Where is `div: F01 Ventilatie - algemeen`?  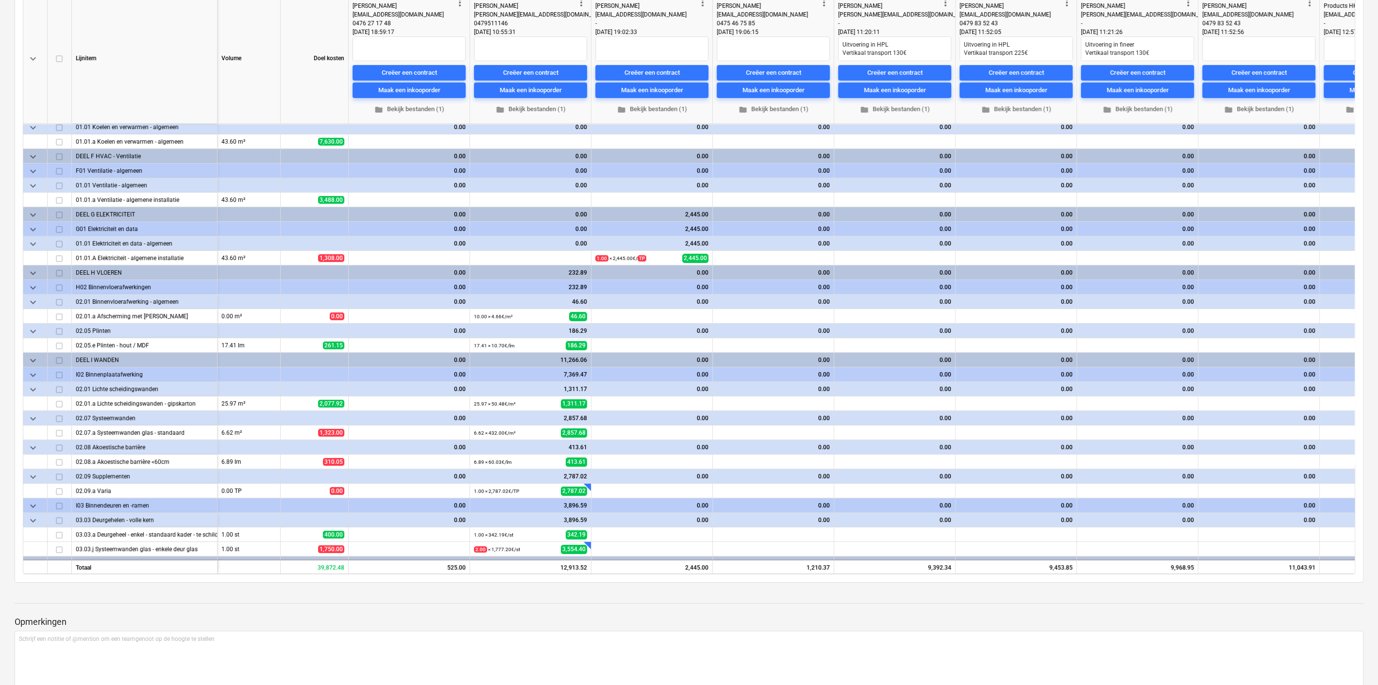 div: F01 Ventilatie - algemeen is located at coordinates (144, 170).